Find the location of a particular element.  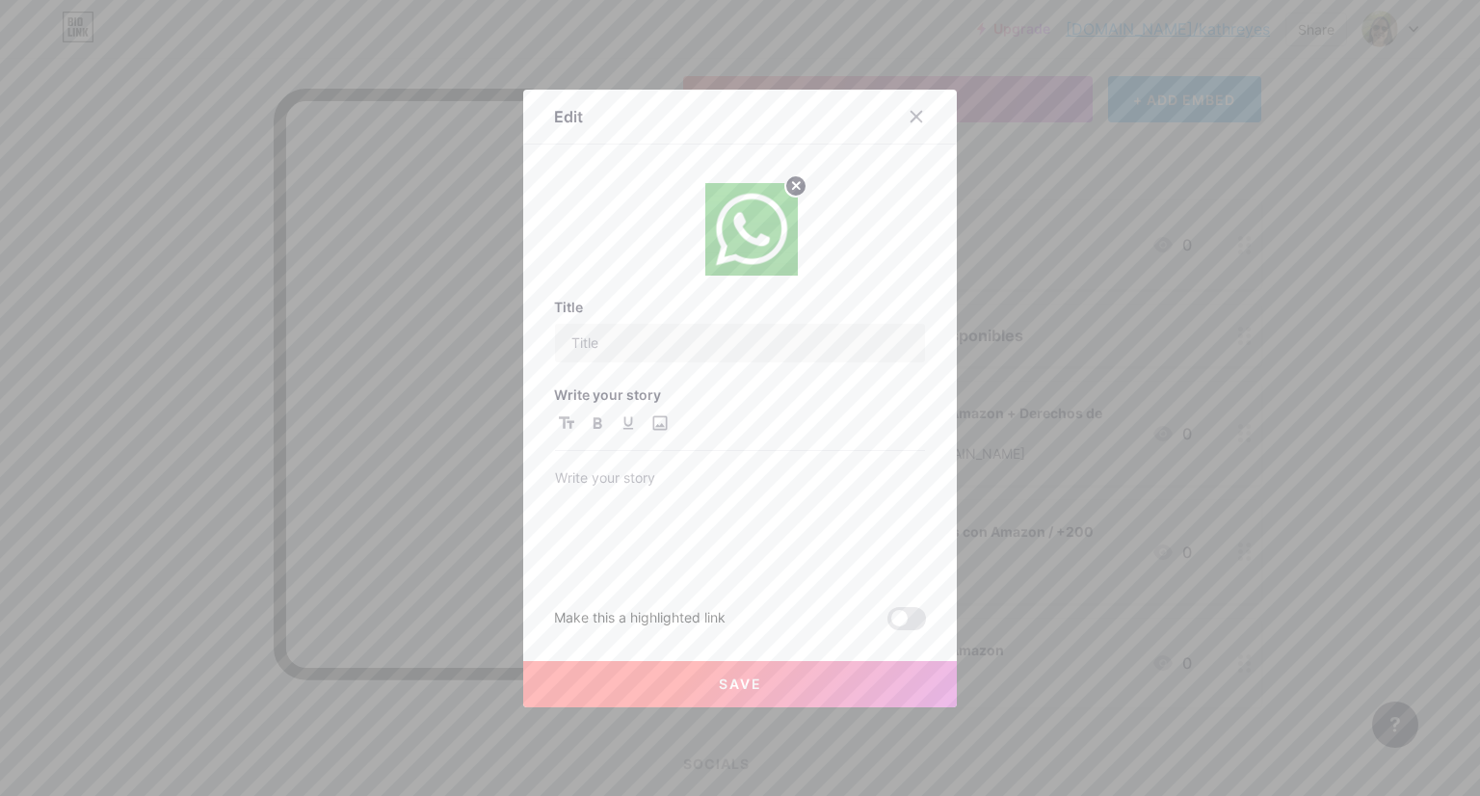

h3: Write your story is located at coordinates (740, 394).